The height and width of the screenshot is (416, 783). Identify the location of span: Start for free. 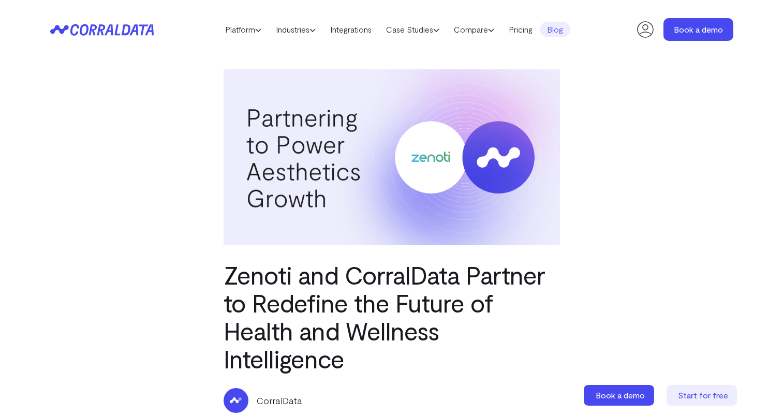
(703, 395).